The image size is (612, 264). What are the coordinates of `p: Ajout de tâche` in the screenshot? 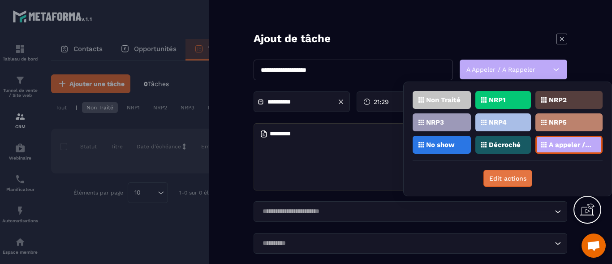 It's located at (292, 39).